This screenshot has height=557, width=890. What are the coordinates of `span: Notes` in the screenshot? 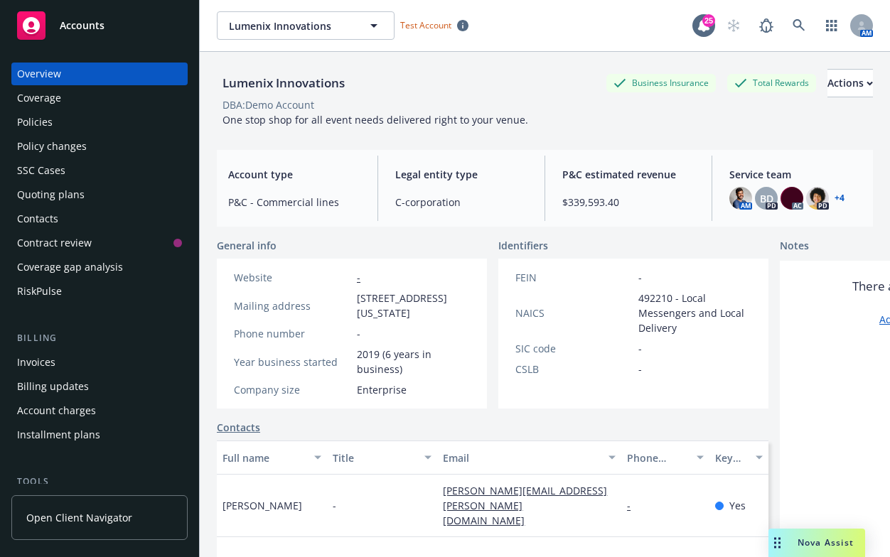 It's located at (794, 247).